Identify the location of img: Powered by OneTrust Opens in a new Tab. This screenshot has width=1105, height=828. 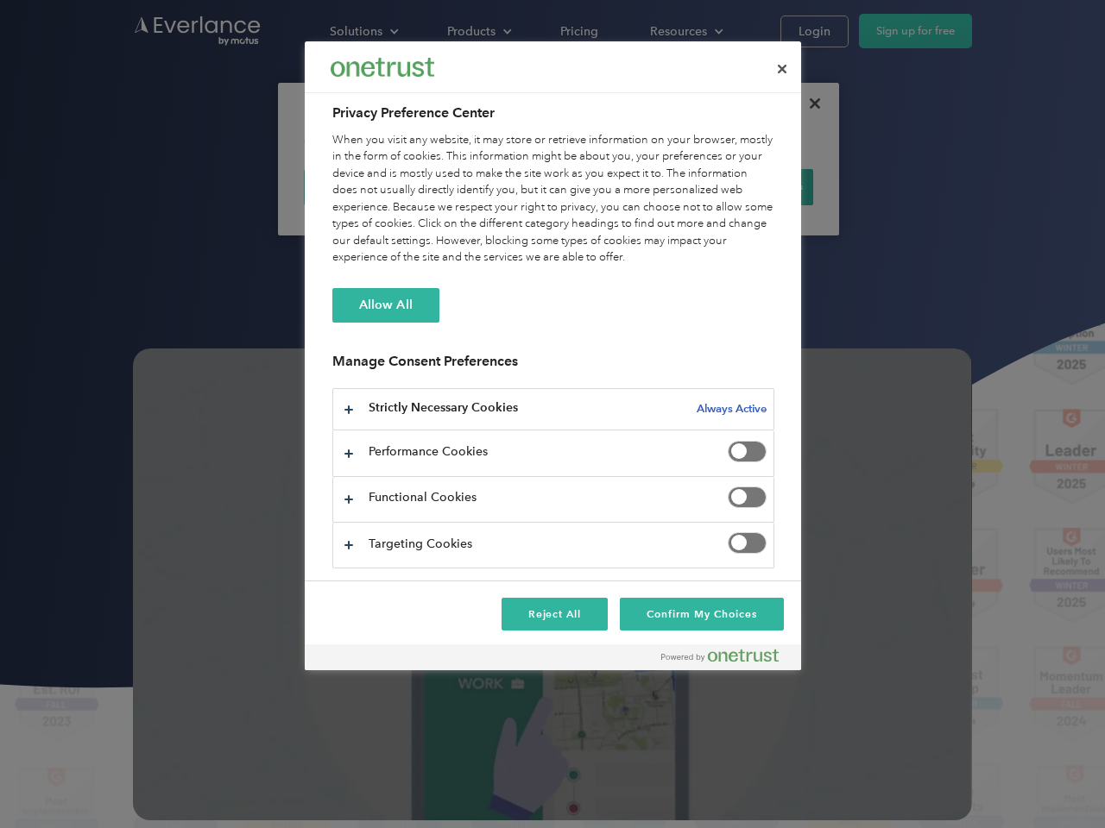
(720, 656).